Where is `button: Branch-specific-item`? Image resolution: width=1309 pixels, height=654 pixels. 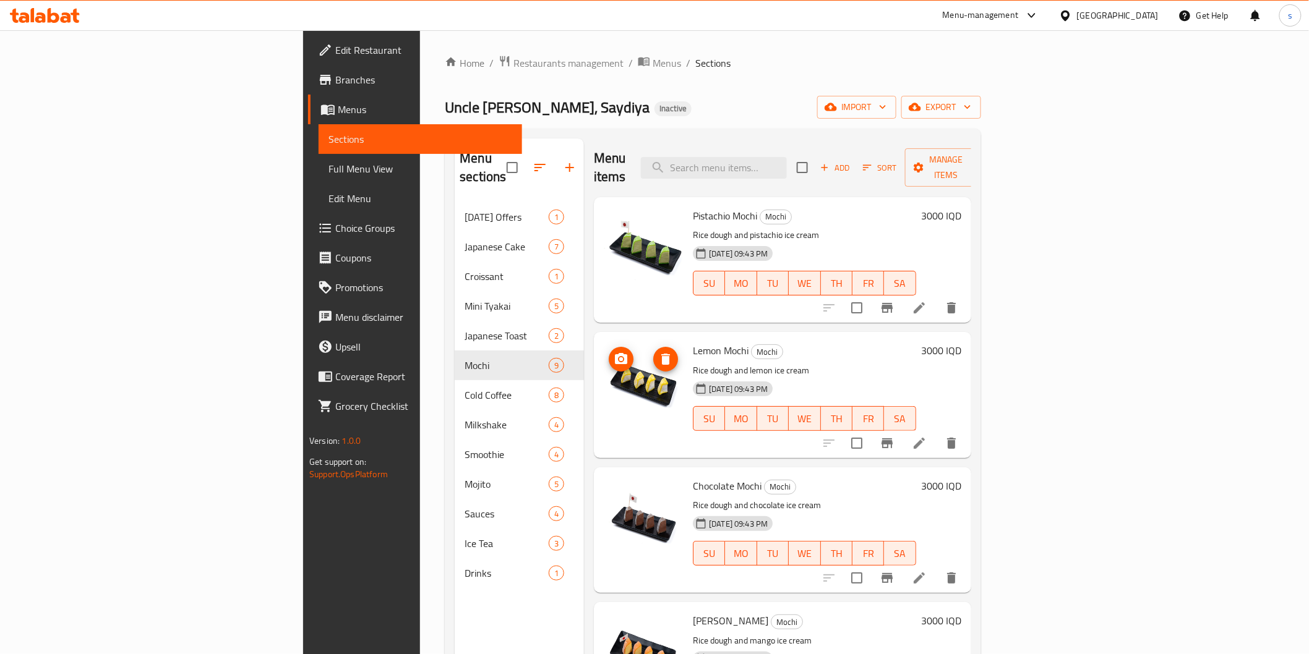 button: Branch-specific-item is located at coordinates (887, 308).